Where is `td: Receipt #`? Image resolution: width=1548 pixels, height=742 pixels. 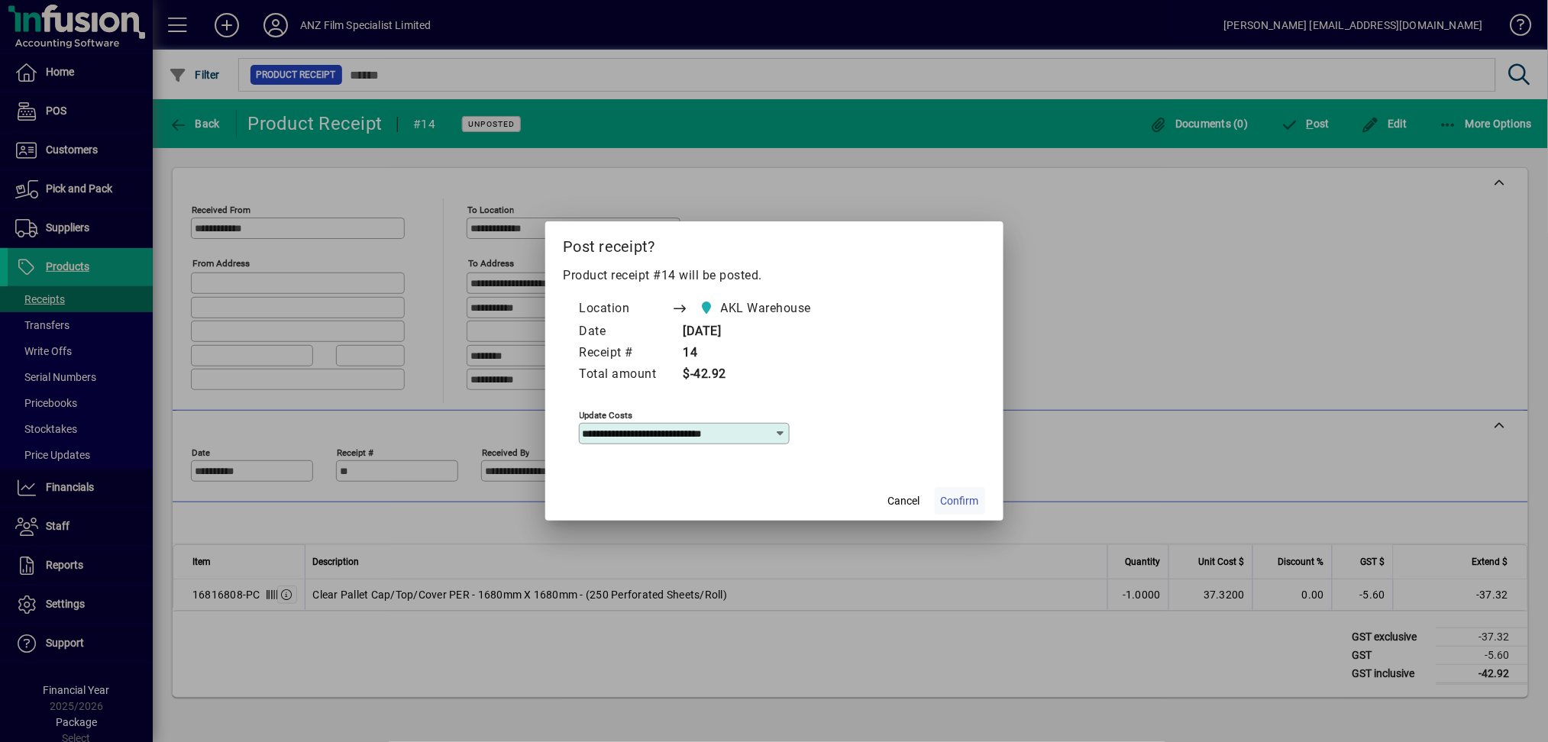 td: Receipt # is located at coordinates (625, 354).